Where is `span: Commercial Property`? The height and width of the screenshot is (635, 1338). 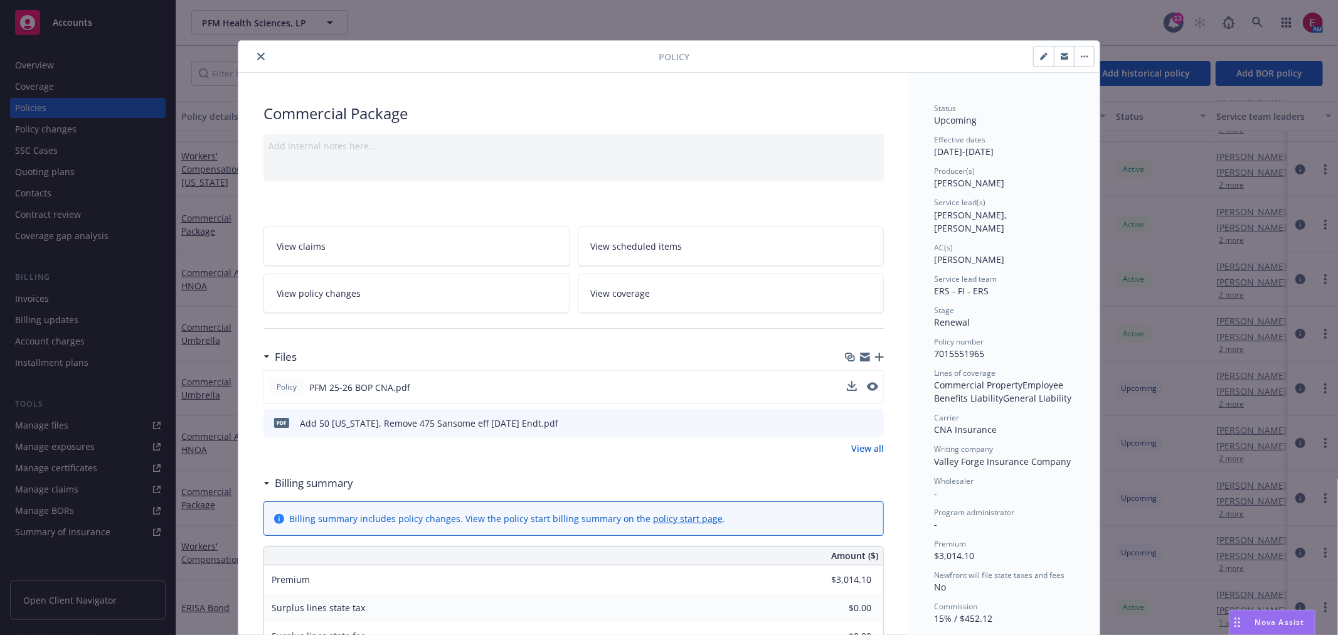
span: Commercial Property is located at coordinates (978, 385).